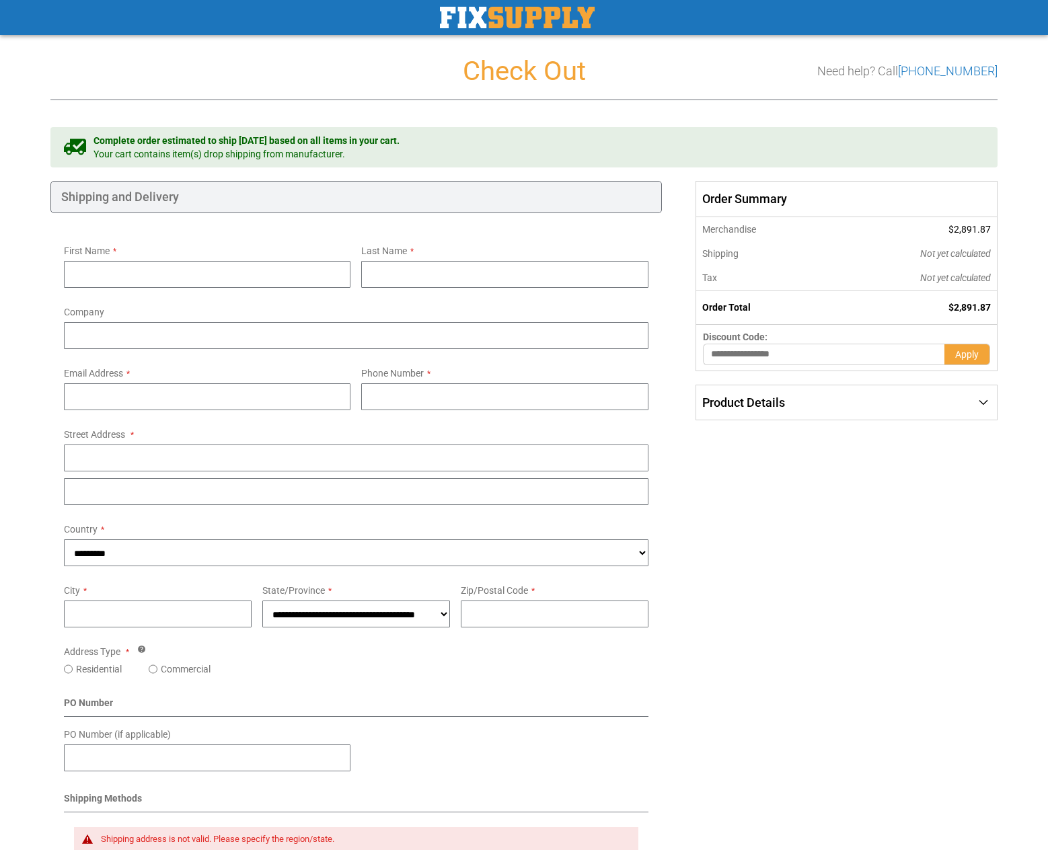 Image resolution: width=1048 pixels, height=850 pixels. What do you see at coordinates (966, 354) in the screenshot?
I see `span: Apply` at bounding box center [966, 354].